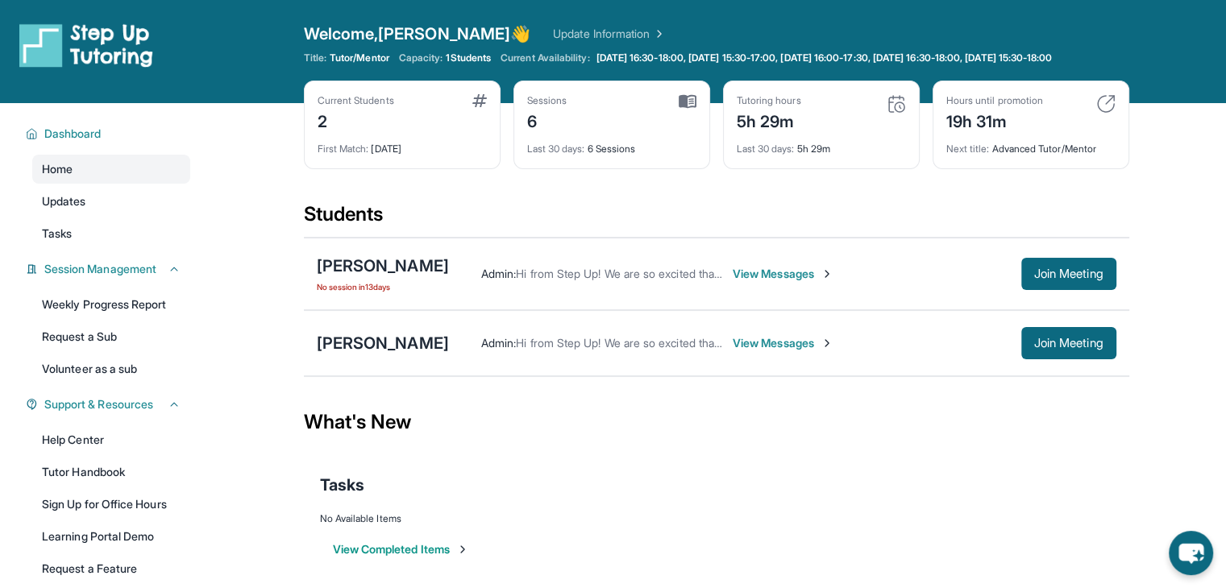  I want to click on a: Tutor Handbook, so click(111, 472).